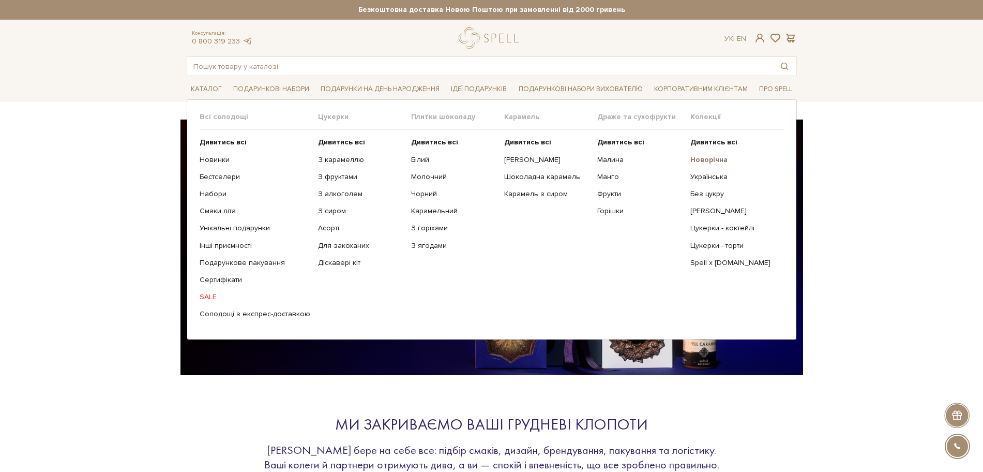  What do you see at coordinates (454, 246) in the screenshot?
I see `a: З ягодами` at bounding box center [454, 246].